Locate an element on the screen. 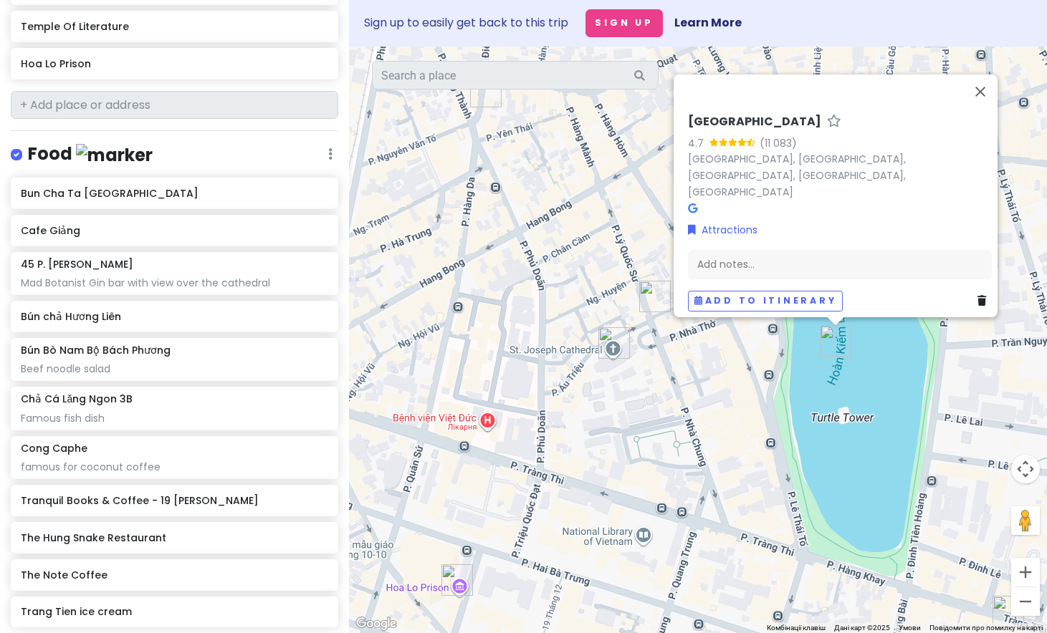 The image size is (1047, 633). h6: Trang Tien ice cream is located at coordinates (174, 612).